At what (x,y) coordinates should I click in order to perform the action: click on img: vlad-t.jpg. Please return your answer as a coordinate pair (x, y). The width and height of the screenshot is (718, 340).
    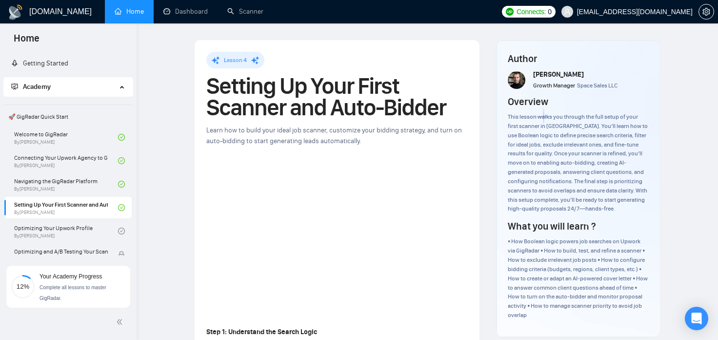
    Looking at the image, I should click on (517, 80).